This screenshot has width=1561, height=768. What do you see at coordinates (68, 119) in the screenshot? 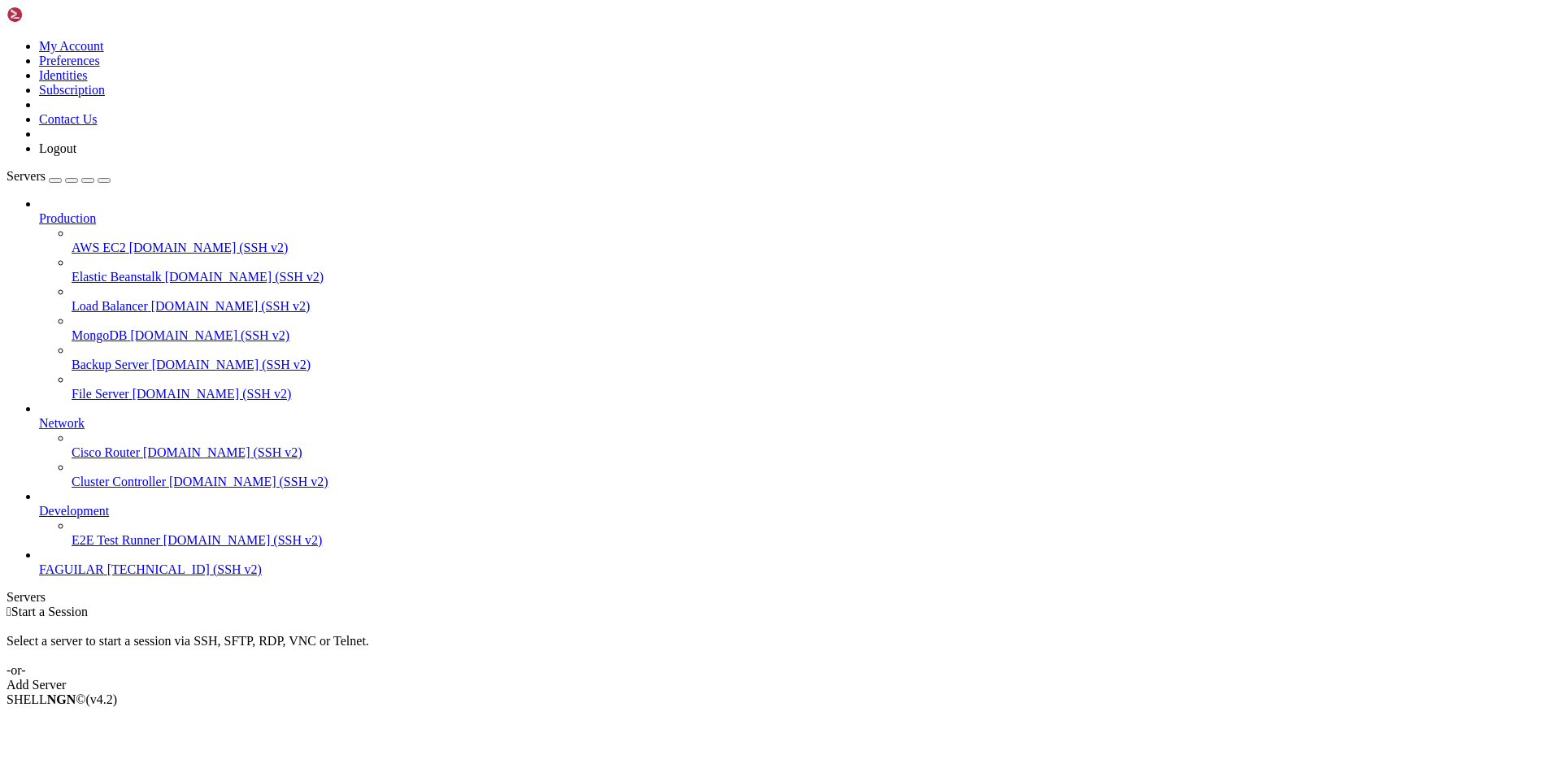
I see `a: Contact Us` at bounding box center [68, 119].